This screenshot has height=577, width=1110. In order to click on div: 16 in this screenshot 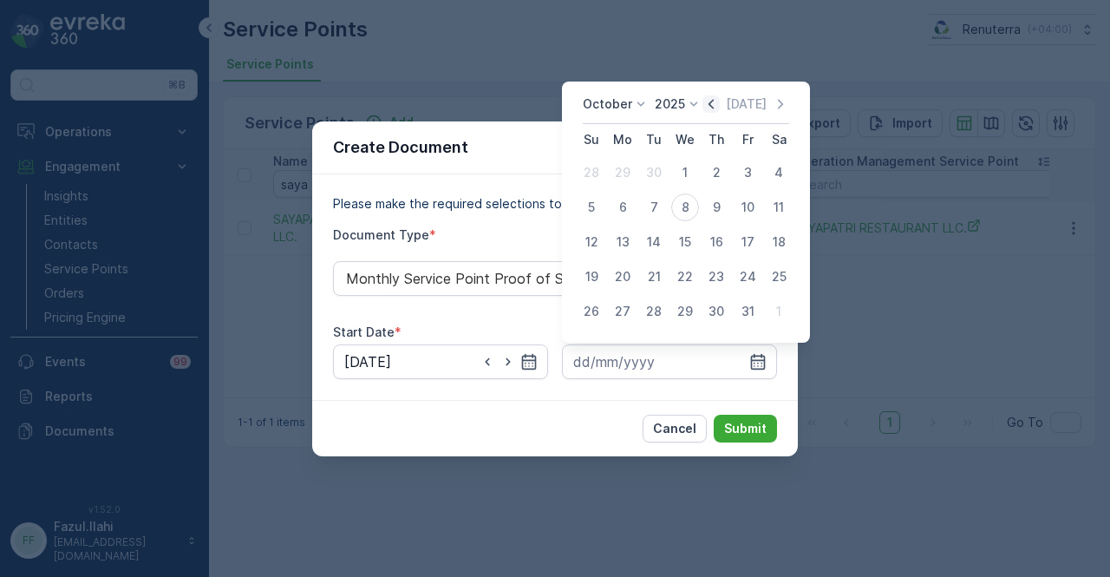, I will do `click(716, 242)`.